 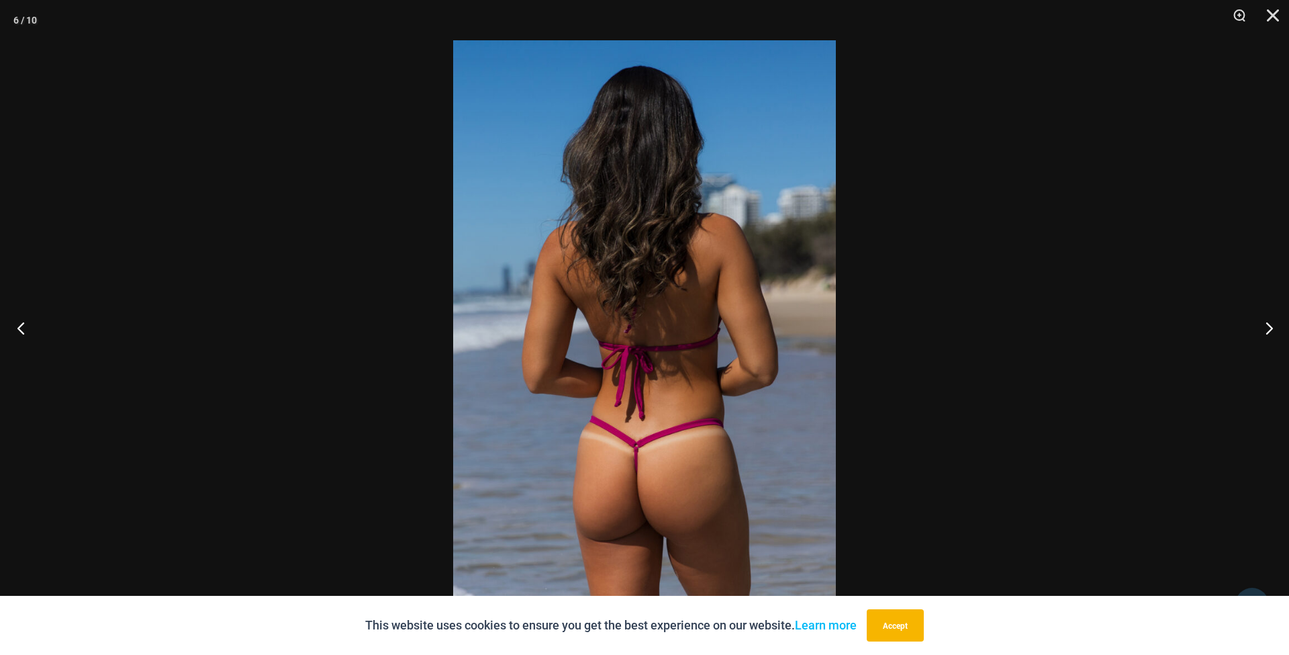 I want to click on a: Learn more, so click(x=826, y=624).